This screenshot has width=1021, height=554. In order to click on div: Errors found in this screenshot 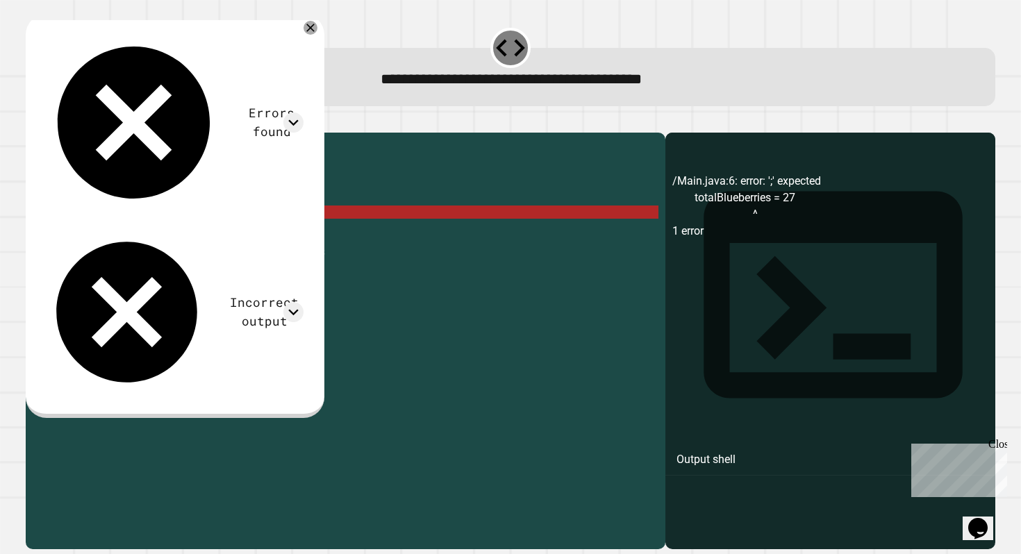, I will do `click(272, 122)`.